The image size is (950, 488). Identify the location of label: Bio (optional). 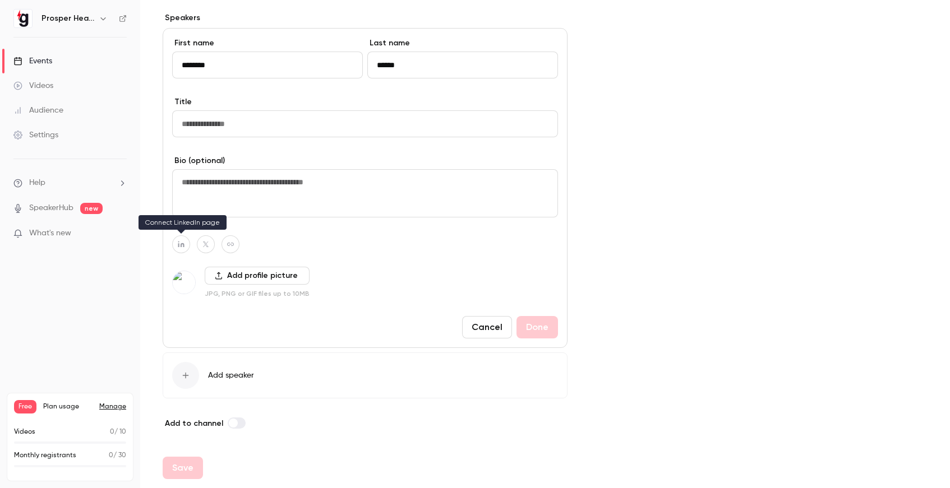
(365, 161).